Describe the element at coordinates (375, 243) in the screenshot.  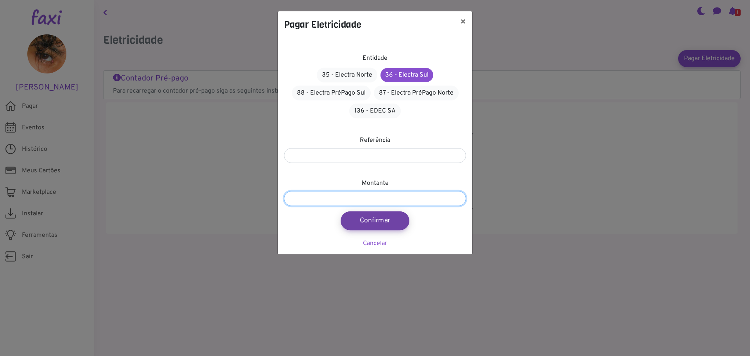
I see `a: Cancelar` at that location.